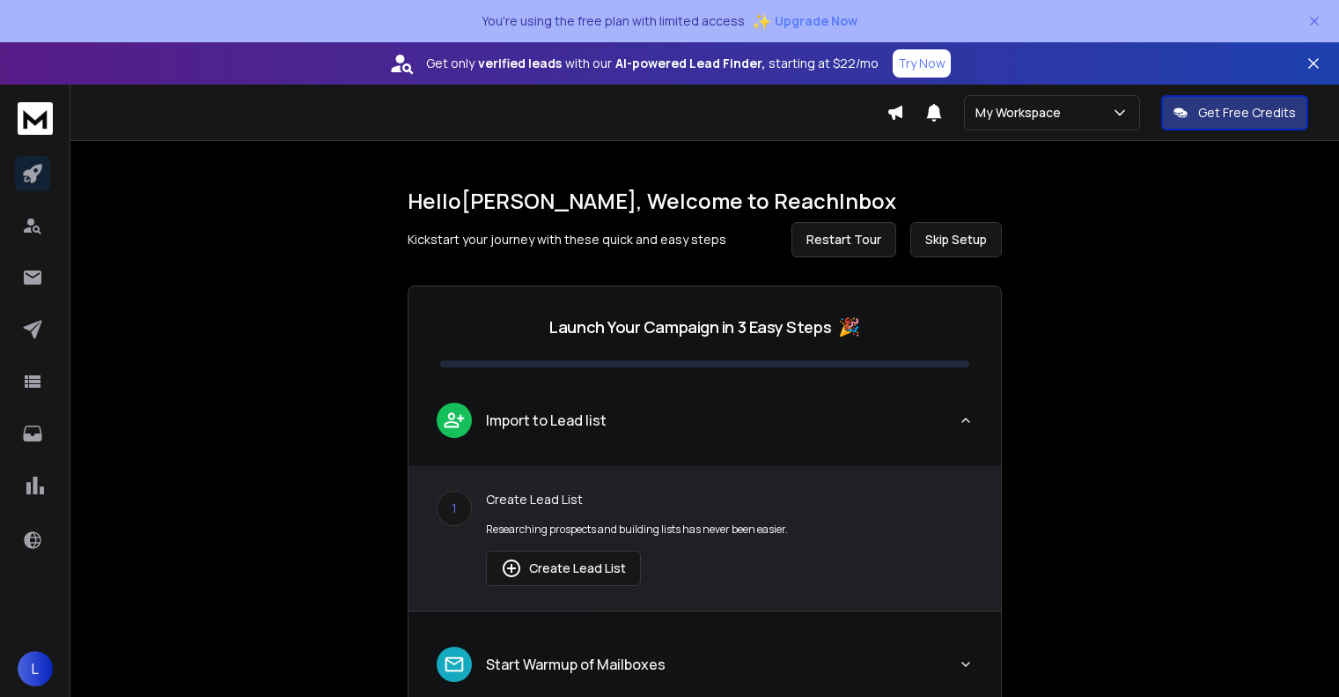 This screenshot has width=1339, height=697. Describe the element at coordinates (816, 21) in the screenshot. I see `span: Upgrade Now` at that location.